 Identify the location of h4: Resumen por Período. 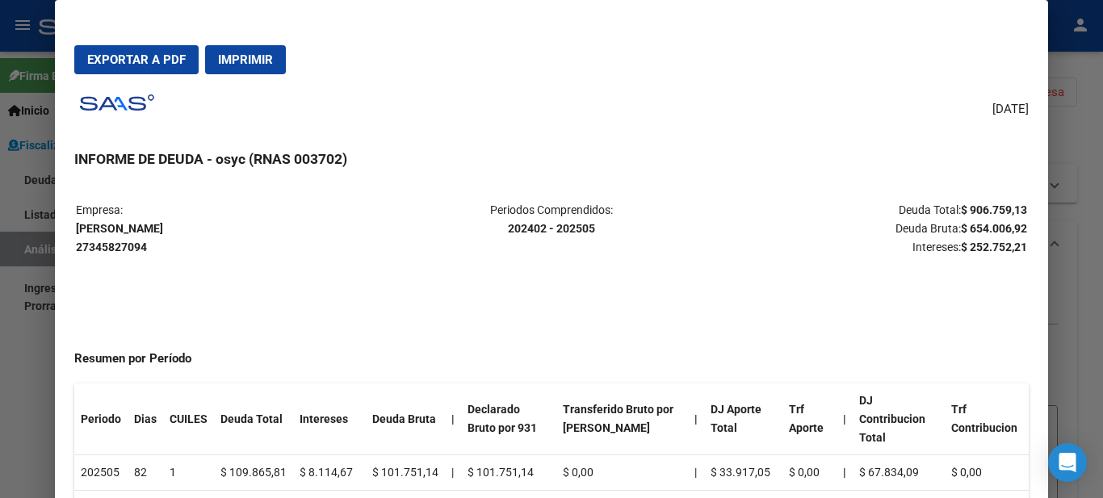
(551, 358).